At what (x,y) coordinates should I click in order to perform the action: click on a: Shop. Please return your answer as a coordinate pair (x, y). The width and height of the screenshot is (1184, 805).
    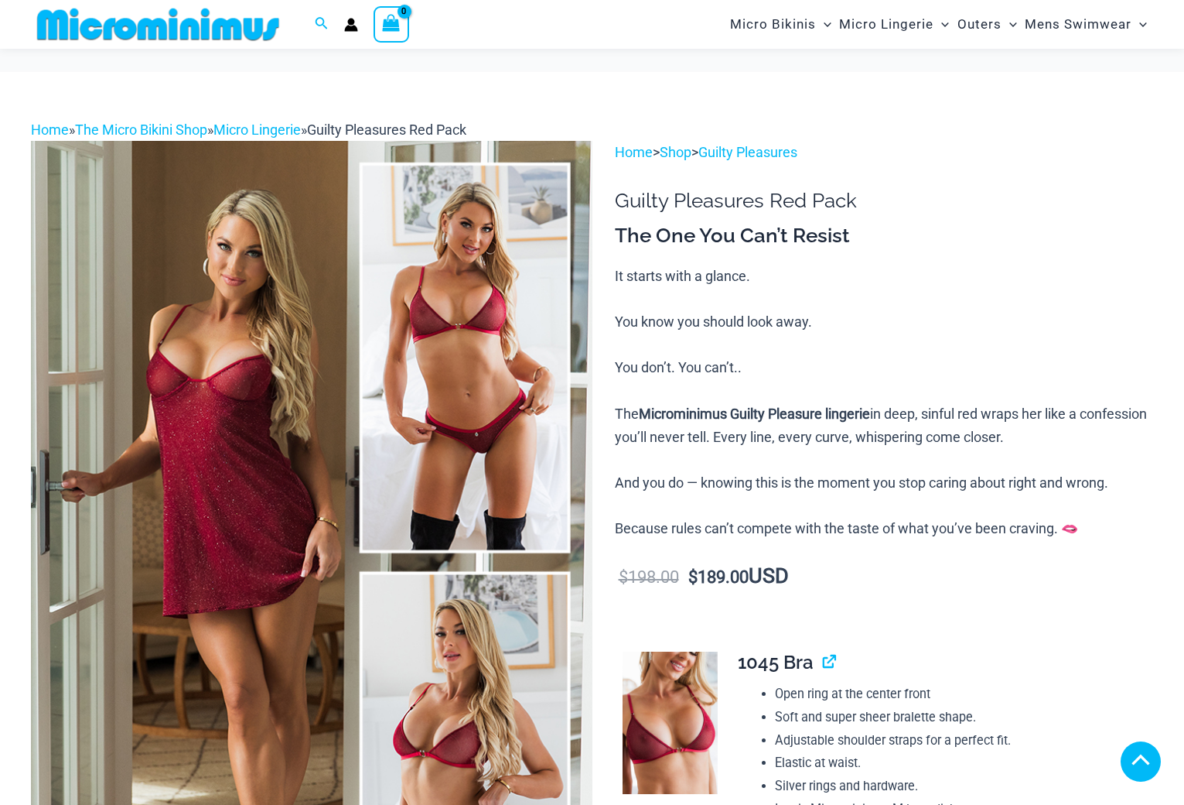
    Looking at the image, I should click on (675, 152).